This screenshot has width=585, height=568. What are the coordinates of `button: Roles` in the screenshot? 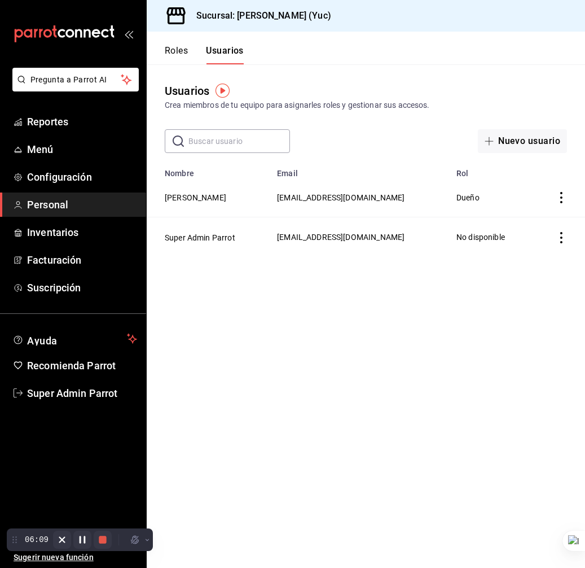 It's located at (176, 55).